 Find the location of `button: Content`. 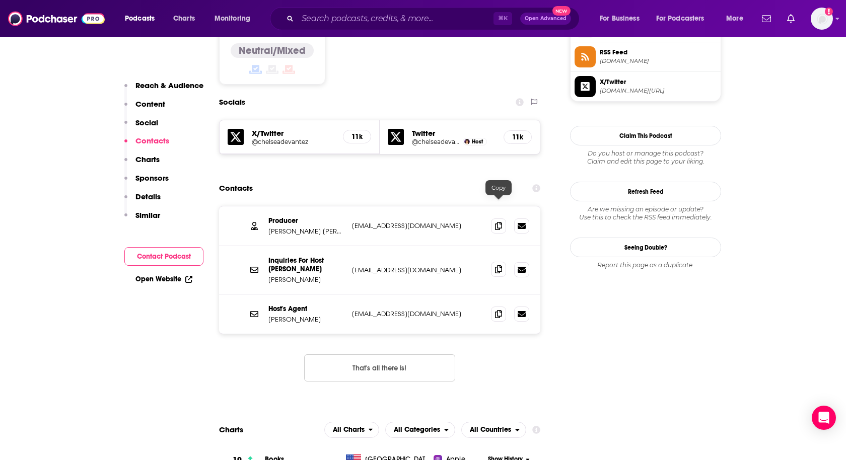

button: Content is located at coordinates (144, 108).